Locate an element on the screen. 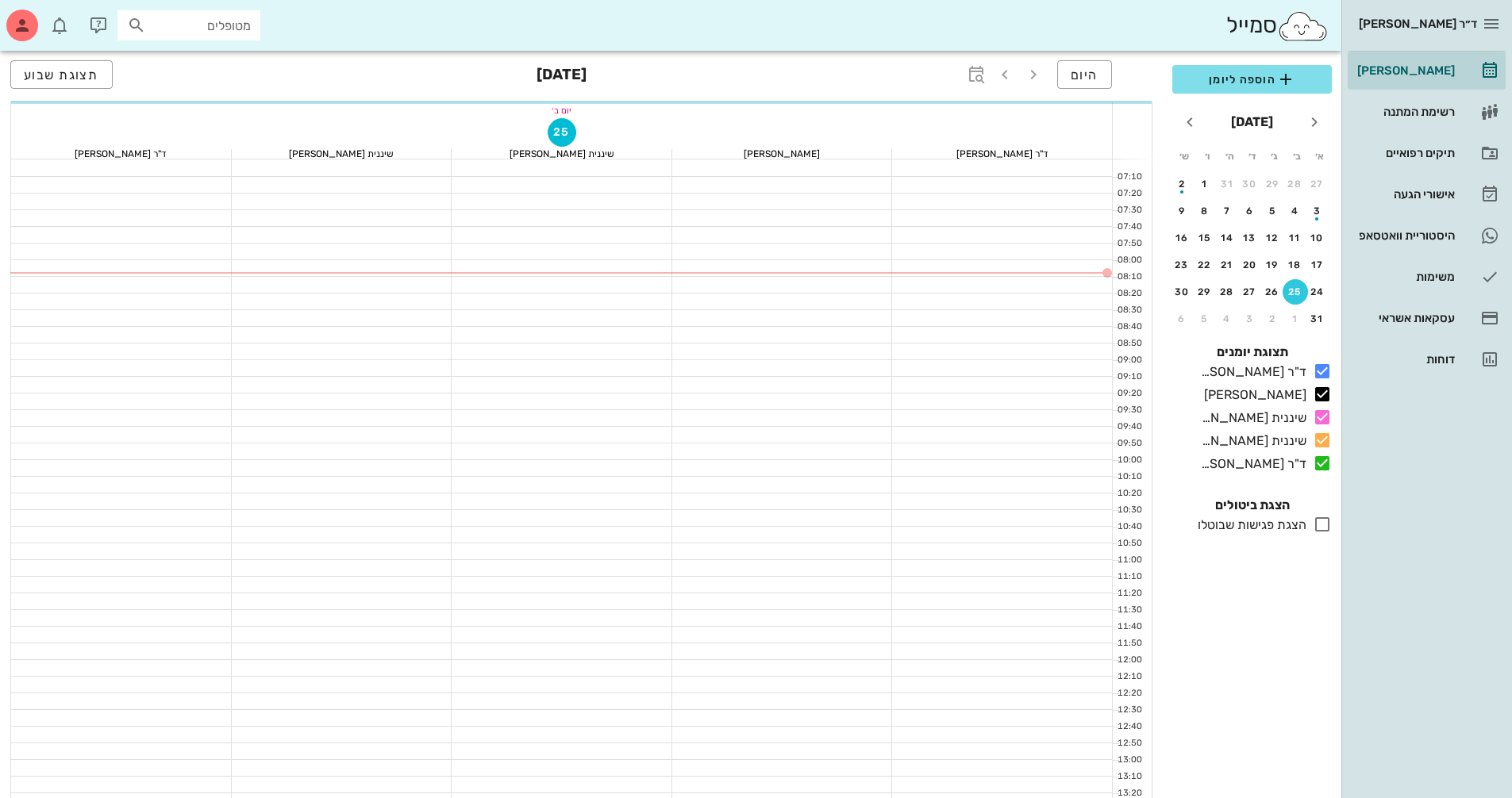  div: 12:40 is located at coordinates (1128, 727).